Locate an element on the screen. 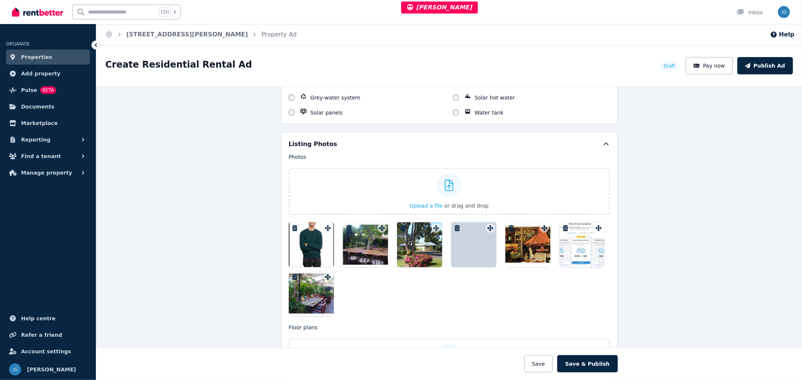 This screenshot has height=380, width=802. span: Properties is located at coordinates (36, 57).